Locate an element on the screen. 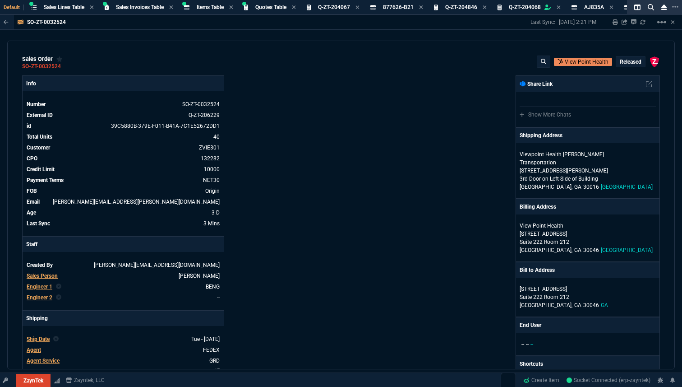 The width and height of the screenshot is (682, 387). span: See Marketplace Order is located at coordinates (165, 126).